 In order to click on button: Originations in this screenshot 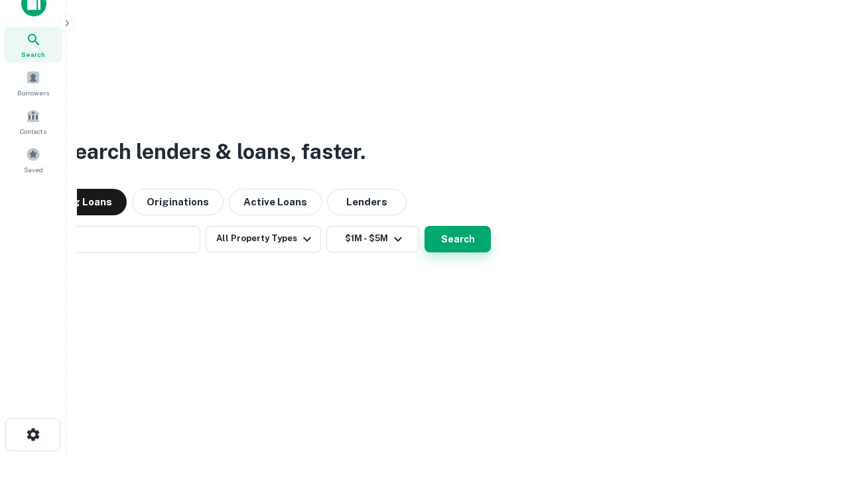, I will do `click(178, 202)`.